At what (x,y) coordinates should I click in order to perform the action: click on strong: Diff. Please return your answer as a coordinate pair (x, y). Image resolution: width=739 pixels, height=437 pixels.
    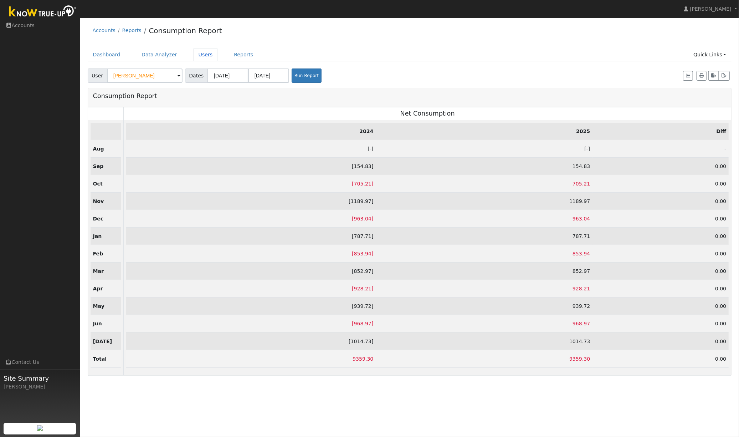
    Looking at the image, I should click on (721, 131).